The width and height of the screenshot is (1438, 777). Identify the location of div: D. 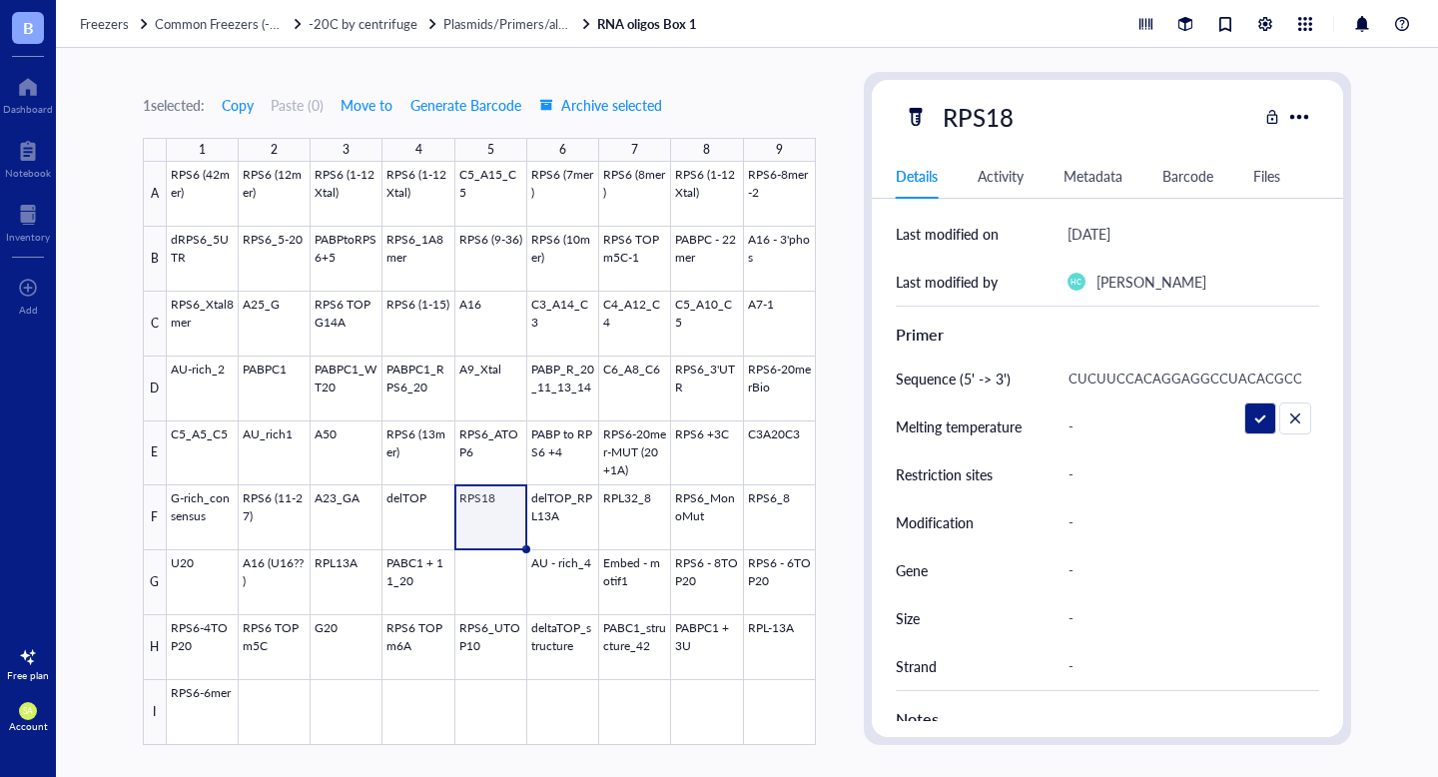
(155, 389).